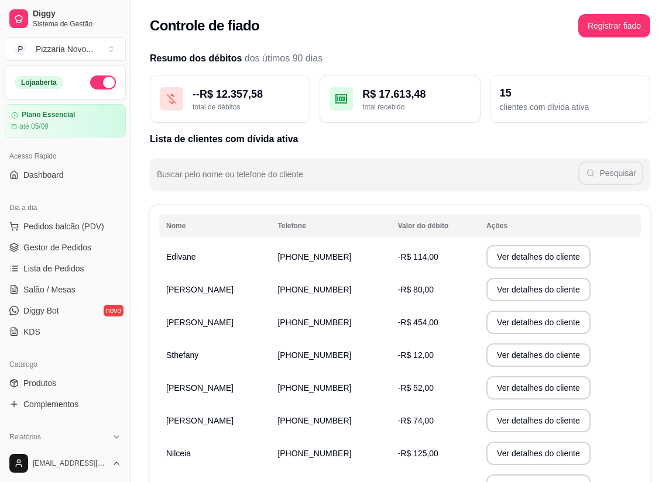 Image resolution: width=669 pixels, height=482 pixels. Describe the element at coordinates (367, 179) in the screenshot. I see `input: Buscar pelo nome ou telefone do cliente` at that location.